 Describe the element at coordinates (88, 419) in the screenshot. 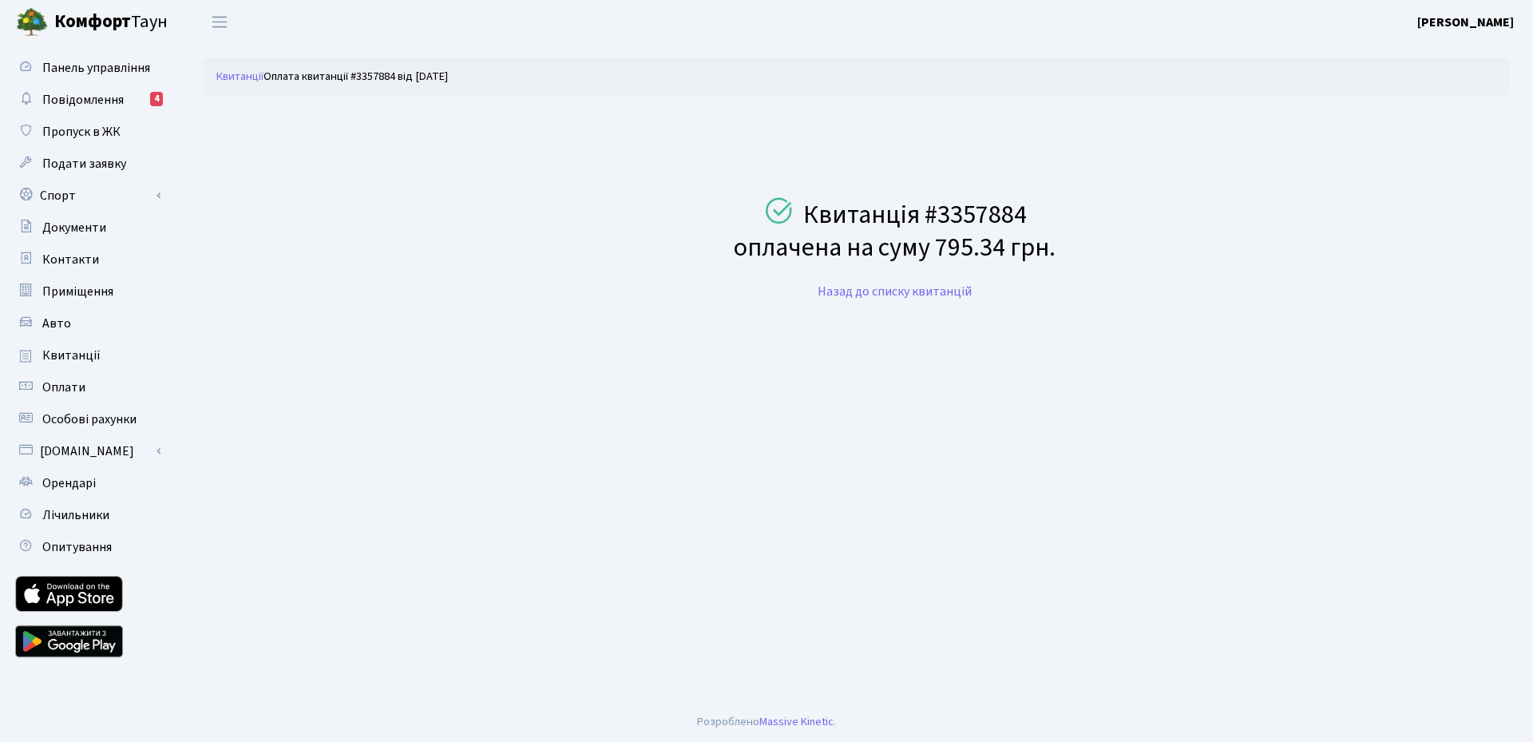

I see `a: Особові рахунки` at that location.